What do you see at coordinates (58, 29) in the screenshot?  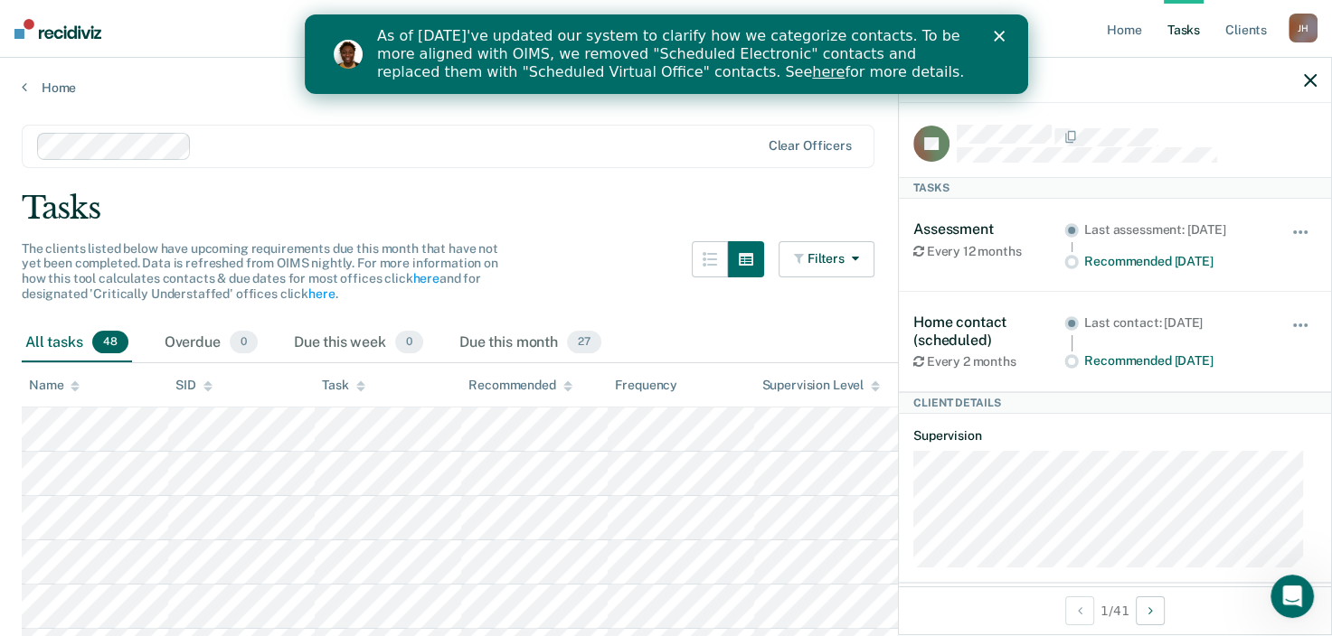 I see `img: Recidiviz` at bounding box center [58, 29].